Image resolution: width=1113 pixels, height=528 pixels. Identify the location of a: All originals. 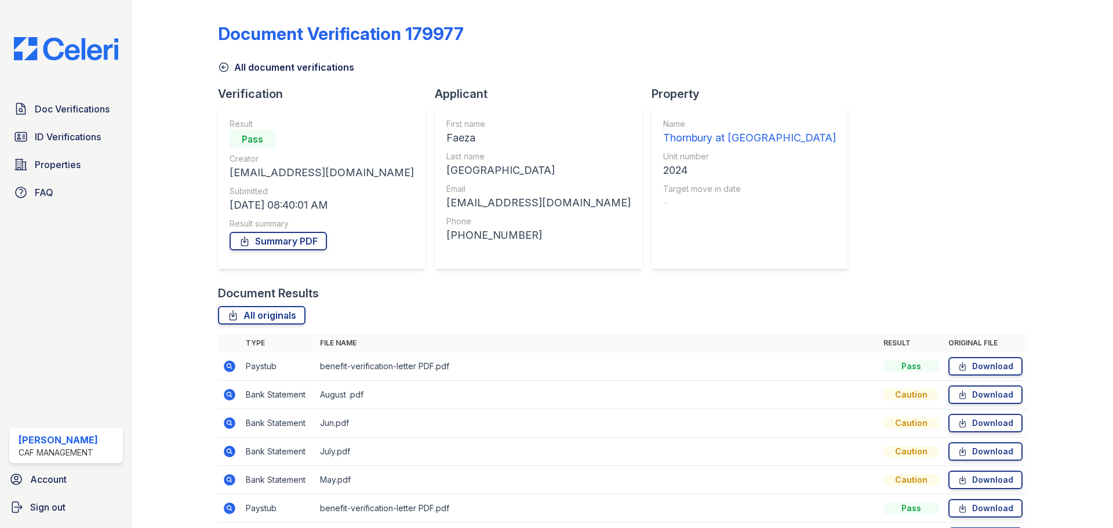
(262, 315).